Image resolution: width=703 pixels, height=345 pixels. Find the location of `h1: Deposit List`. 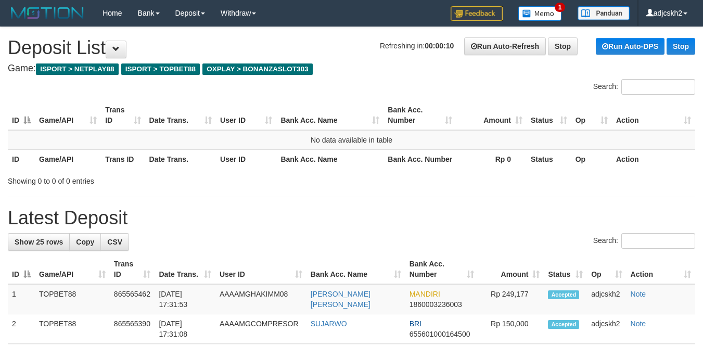

h1: Deposit List is located at coordinates (351, 48).